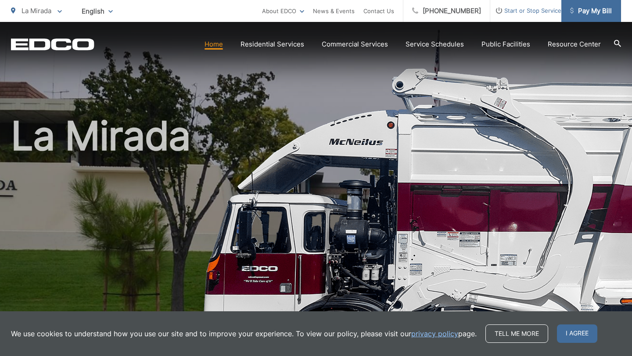  I want to click on a: Public Facilities, so click(506, 44).